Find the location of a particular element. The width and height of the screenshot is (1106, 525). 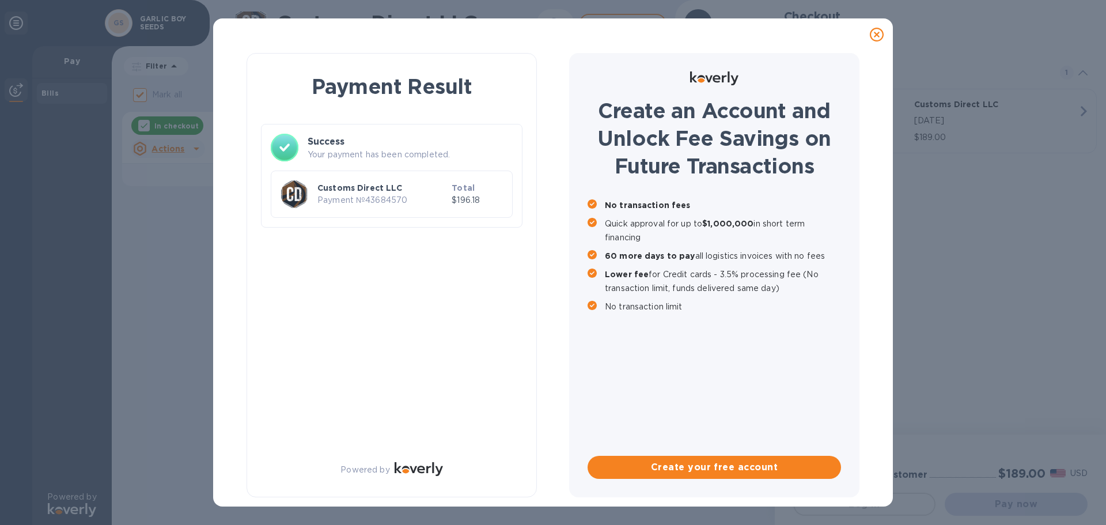

button: Create your free account is located at coordinates (714, 467).